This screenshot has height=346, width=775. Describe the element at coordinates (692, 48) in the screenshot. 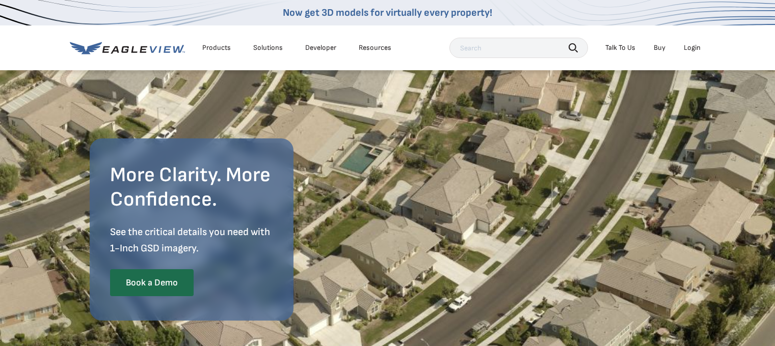

I see `div: Login` at that location.